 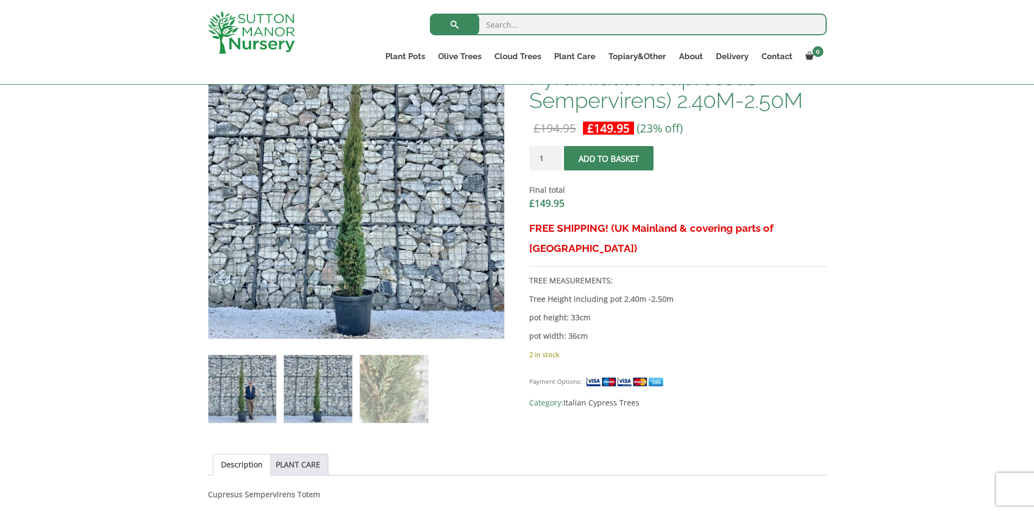 I want to click on a: 0, so click(x=813, y=56).